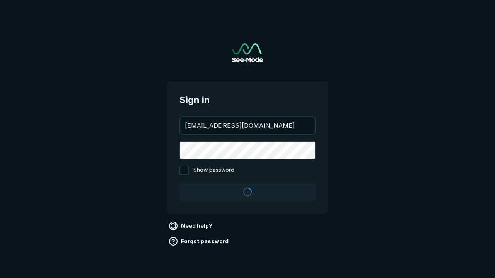  Describe the element at coordinates (199, 242) in the screenshot. I see `a: Forgot password` at that location.